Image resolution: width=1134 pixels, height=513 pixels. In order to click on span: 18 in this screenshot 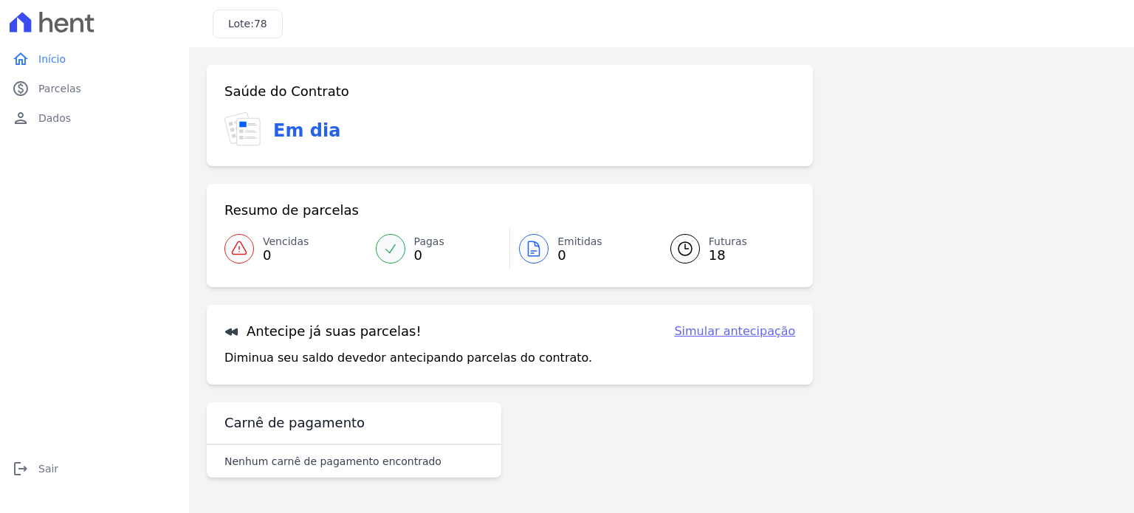, I will do `click(728, 255)`.